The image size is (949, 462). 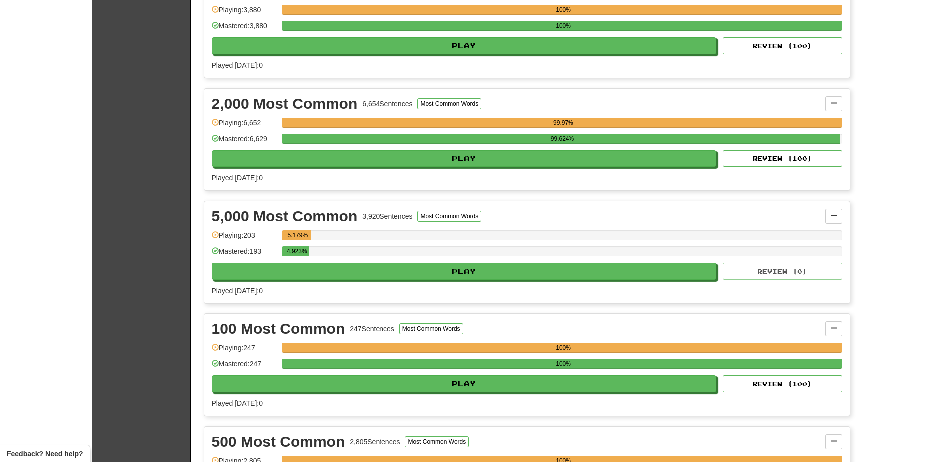 What do you see at coordinates (244, 238) in the screenshot?
I see `div: Playing: 203` at bounding box center [244, 238].